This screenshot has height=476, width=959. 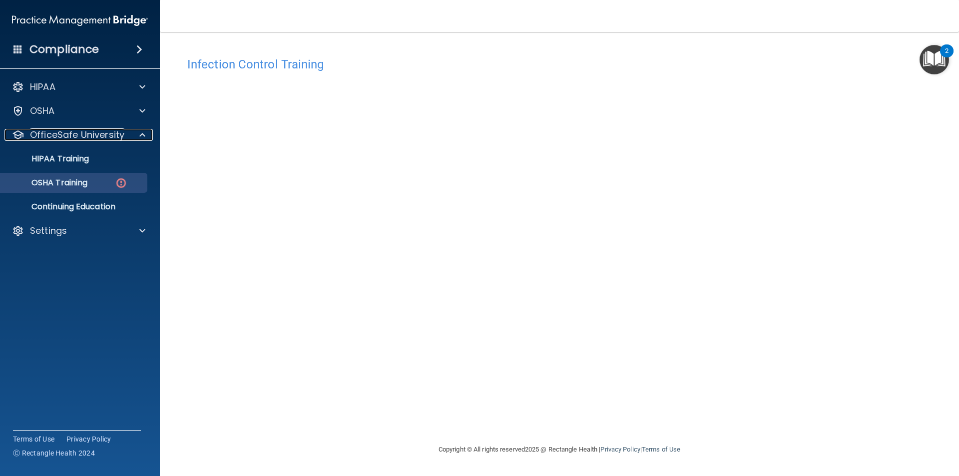 What do you see at coordinates (42, 111) in the screenshot?
I see `p: OSHA` at bounding box center [42, 111].